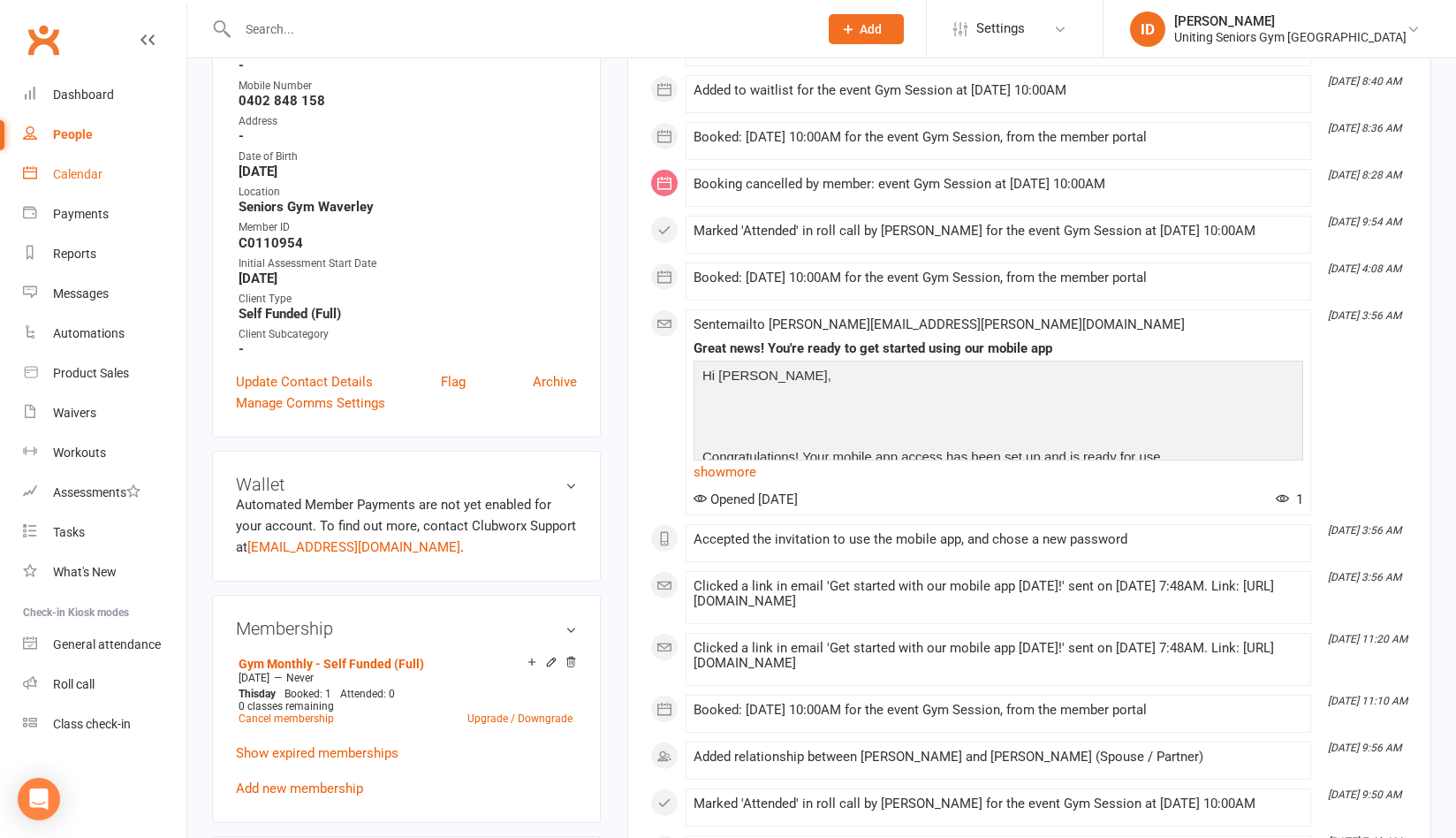 Image resolution: width=1456 pixels, height=838 pixels. What do you see at coordinates (304, 382) in the screenshot?
I see `a: Update Contact Details` at bounding box center [304, 382].